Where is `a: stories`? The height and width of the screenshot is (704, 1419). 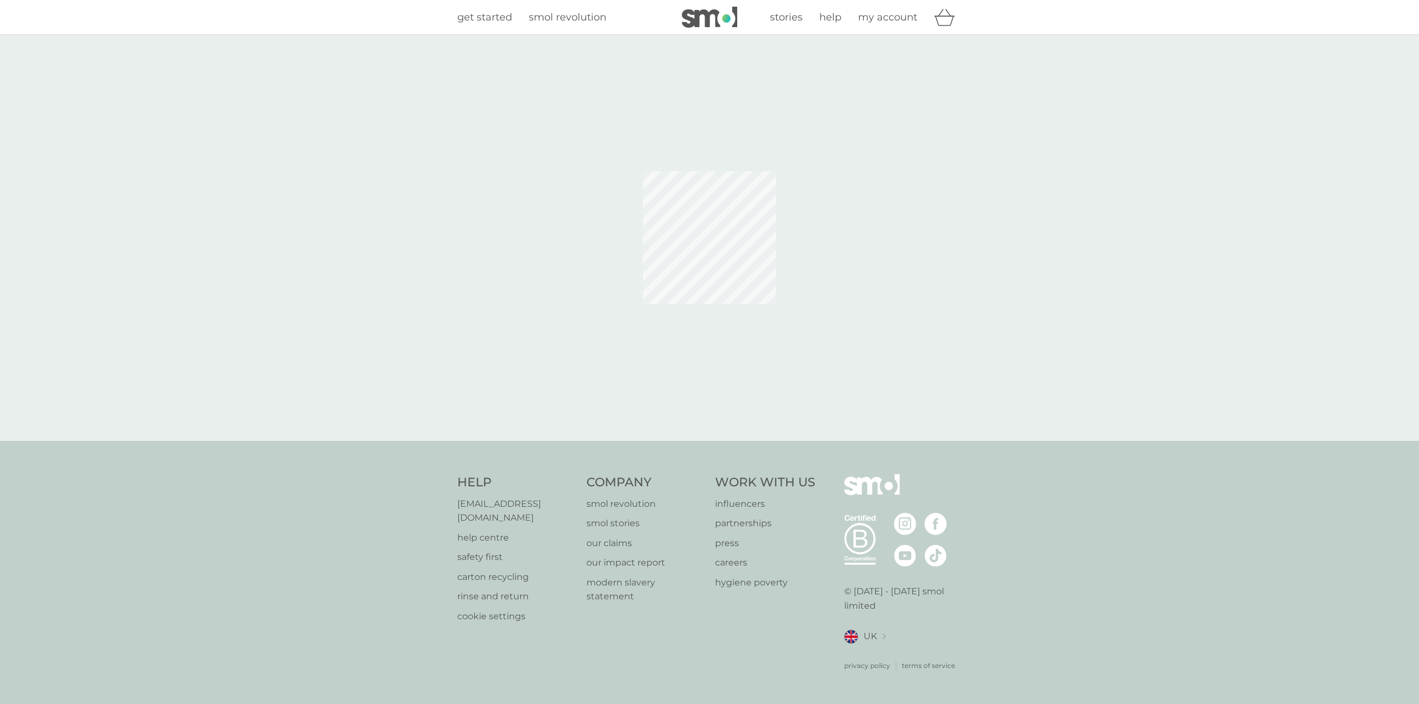
a: stories is located at coordinates (786, 17).